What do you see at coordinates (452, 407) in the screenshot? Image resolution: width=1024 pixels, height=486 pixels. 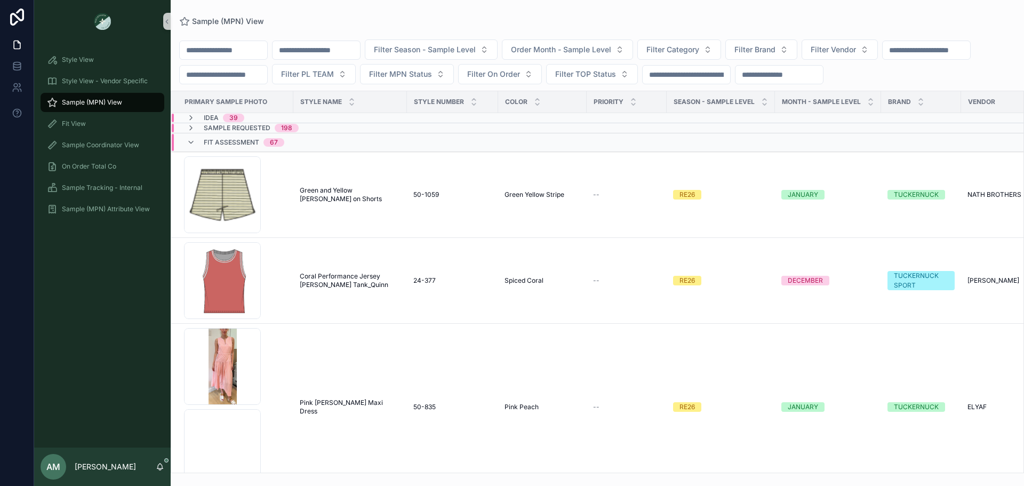 I see `a: 50-835` at bounding box center [452, 407].